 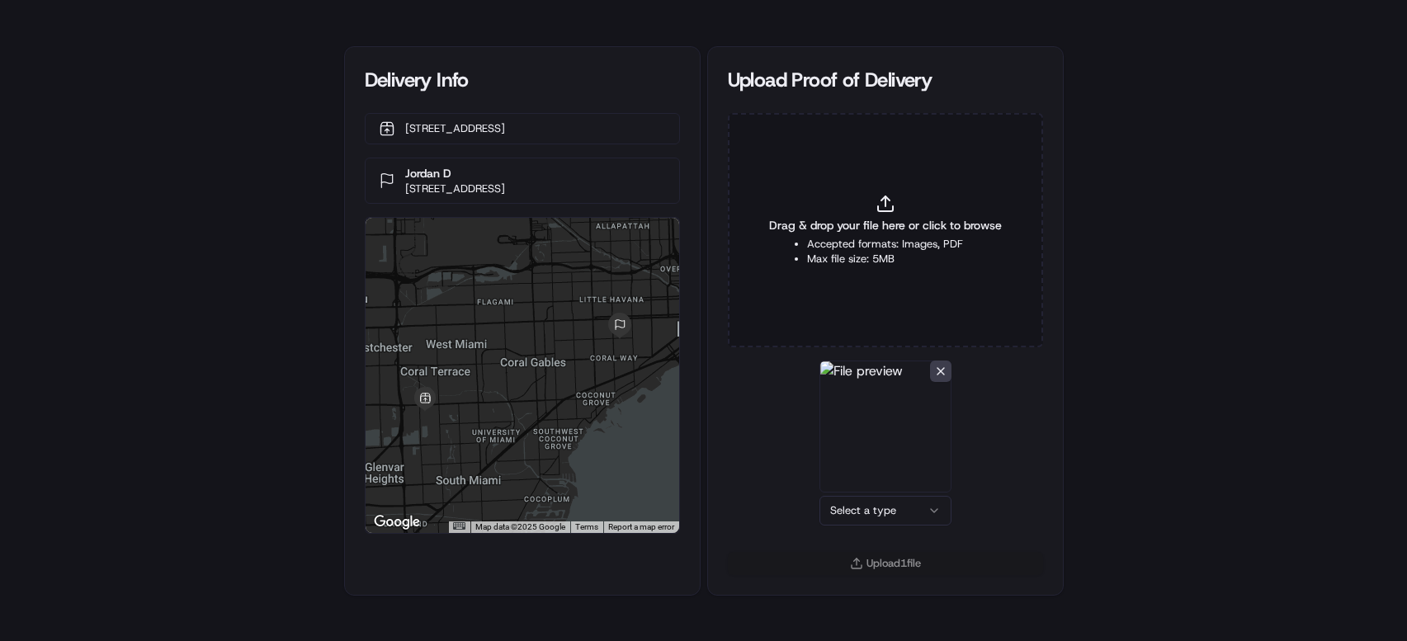 I want to click on img: Google, so click(x=397, y=523).